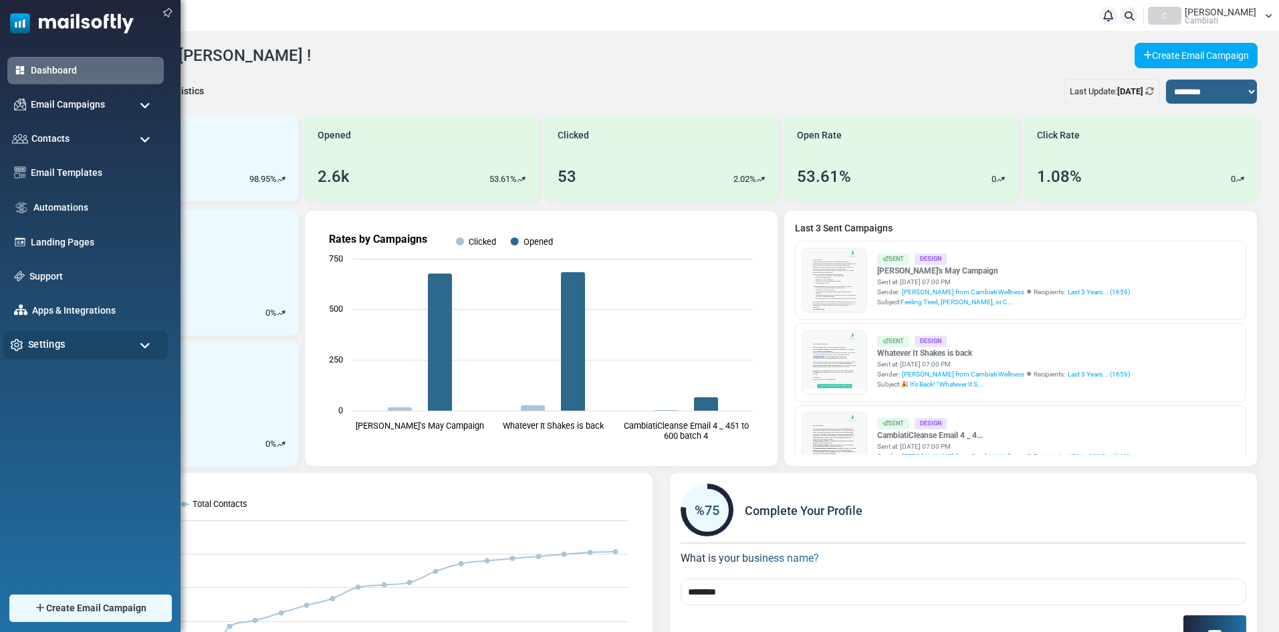 This screenshot has height=632, width=1279. Describe the element at coordinates (1099, 456) in the screenshot. I see `a: 451 to 600 B... (149)` at that location.